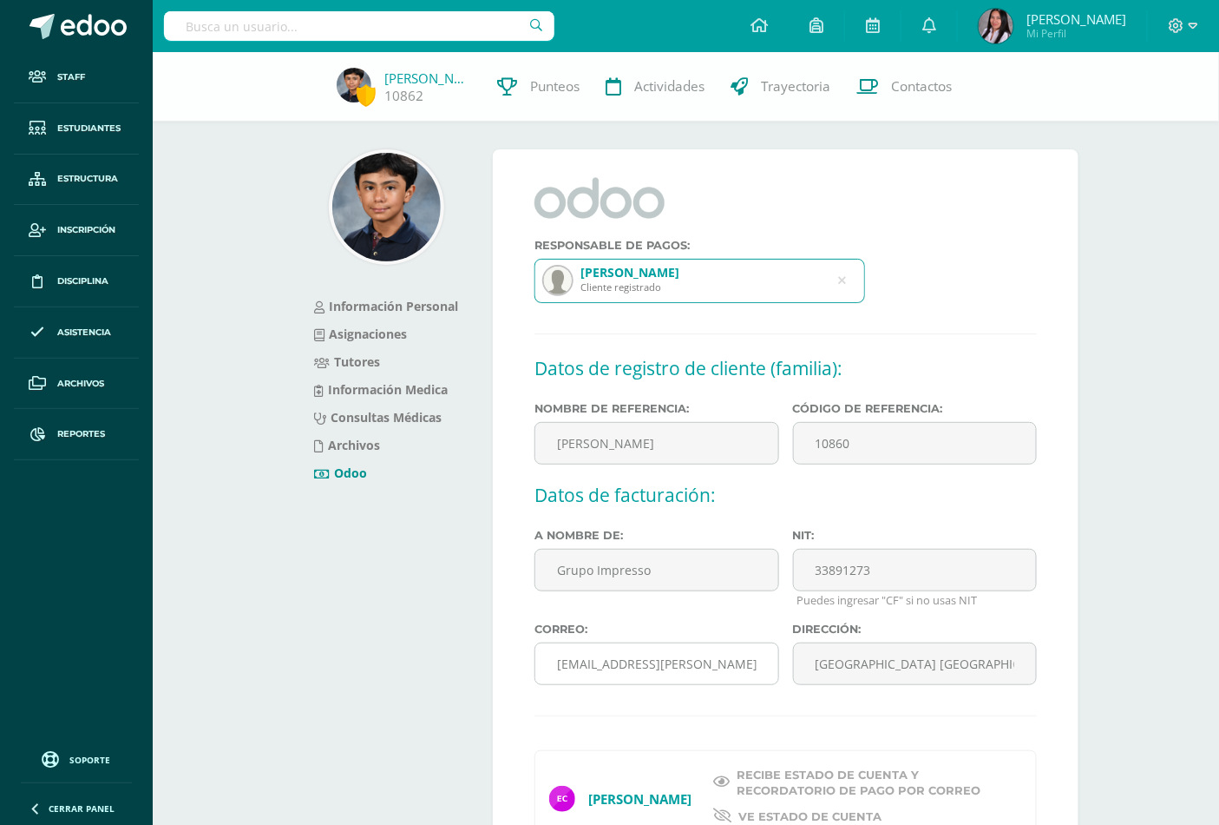  What do you see at coordinates (700, 245) in the screenshot?
I see `label: Responsable de pagos:` at bounding box center [700, 245].